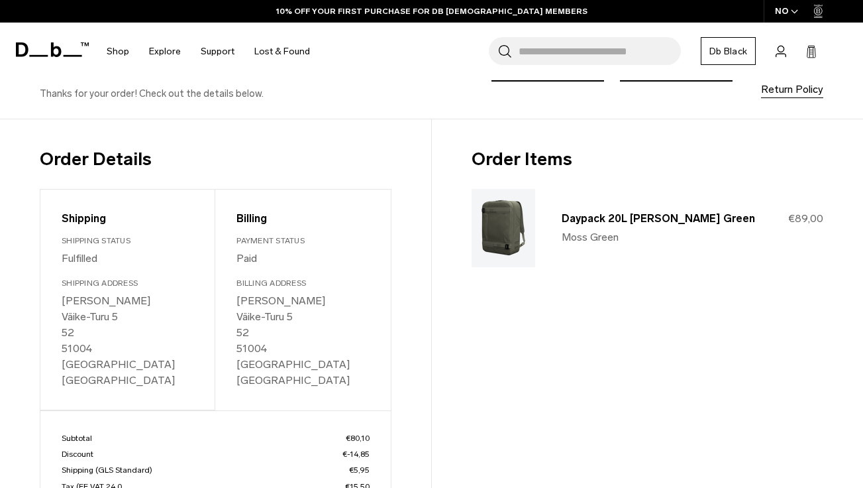  I want to click on h3: Order Items, so click(648, 159).